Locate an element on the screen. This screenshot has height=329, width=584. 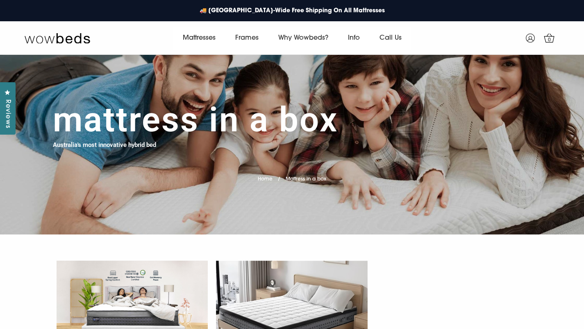
a: Home is located at coordinates (265, 179).